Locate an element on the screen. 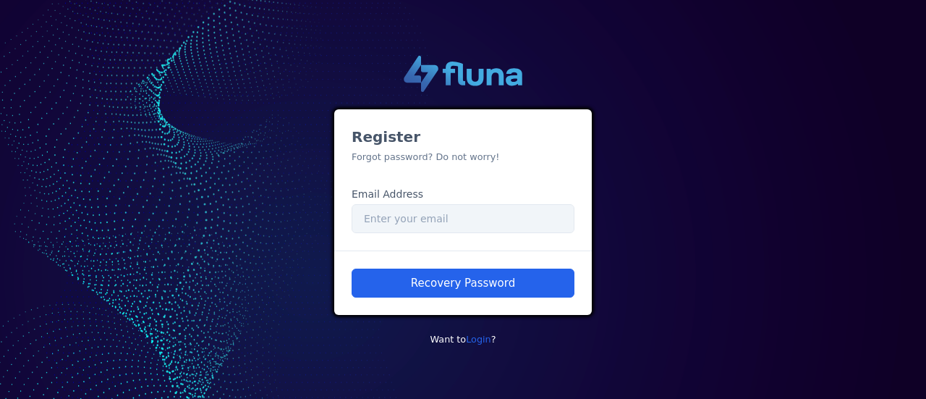  h3: Register is located at coordinates (463, 137).